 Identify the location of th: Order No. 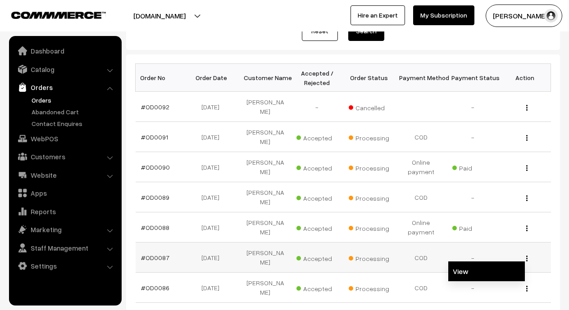
(161, 78).